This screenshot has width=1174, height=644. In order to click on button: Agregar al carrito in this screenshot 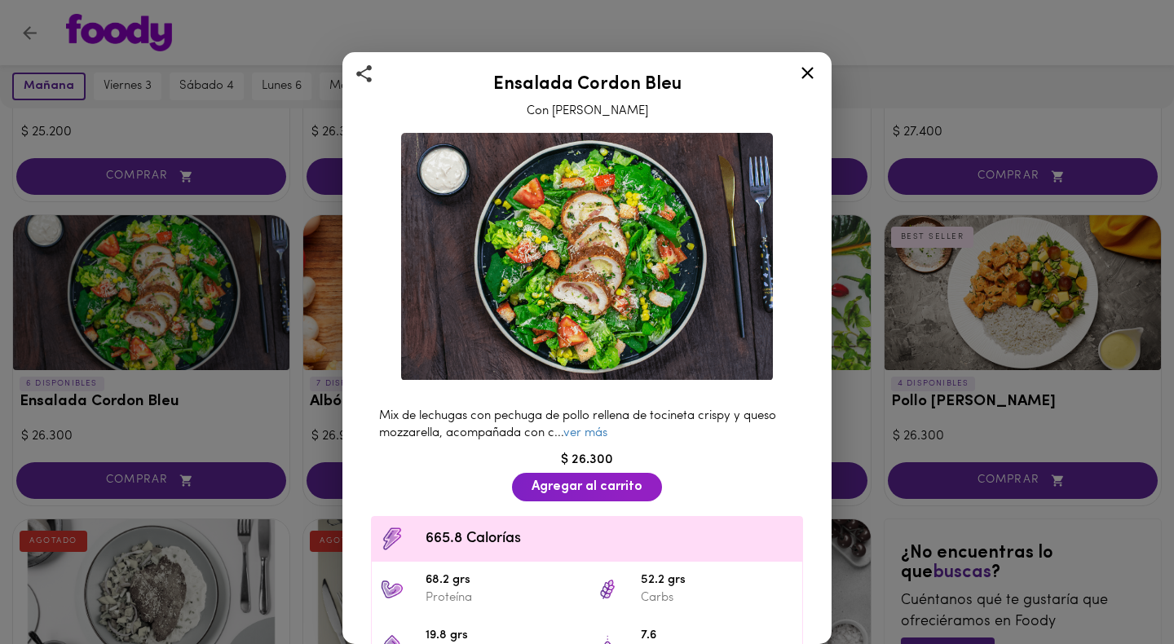, I will do `click(587, 487)`.